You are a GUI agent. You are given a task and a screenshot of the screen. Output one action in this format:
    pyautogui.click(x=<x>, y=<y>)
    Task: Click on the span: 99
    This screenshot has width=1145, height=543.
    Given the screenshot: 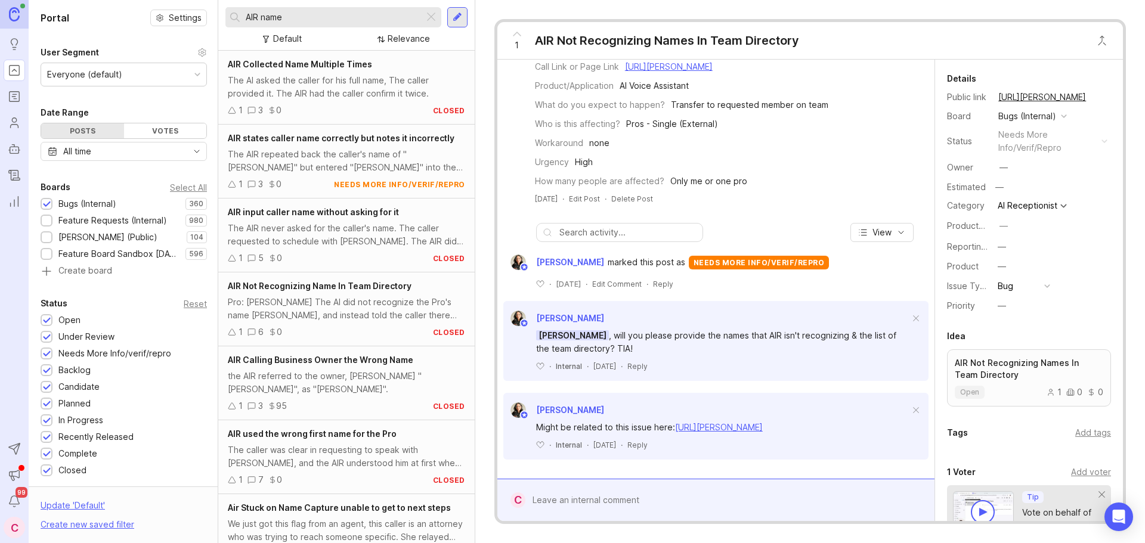 What is the action you would take?
    pyautogui.click(x=21, y=493)
    